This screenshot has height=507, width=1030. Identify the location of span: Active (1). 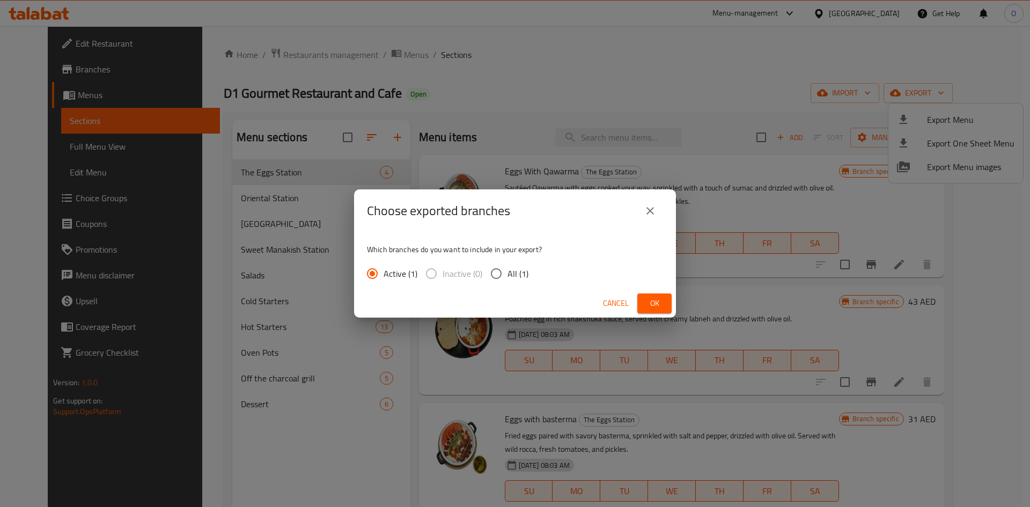
(400, 273).